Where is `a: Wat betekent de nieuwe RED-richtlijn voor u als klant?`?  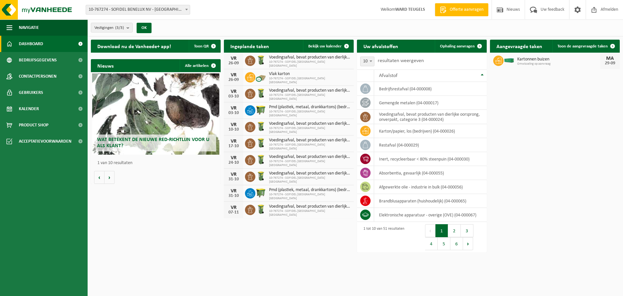 a: Wat betekent de nieuwe RED-richtlijn voor u als klant? is located at coordinates (156, 114).